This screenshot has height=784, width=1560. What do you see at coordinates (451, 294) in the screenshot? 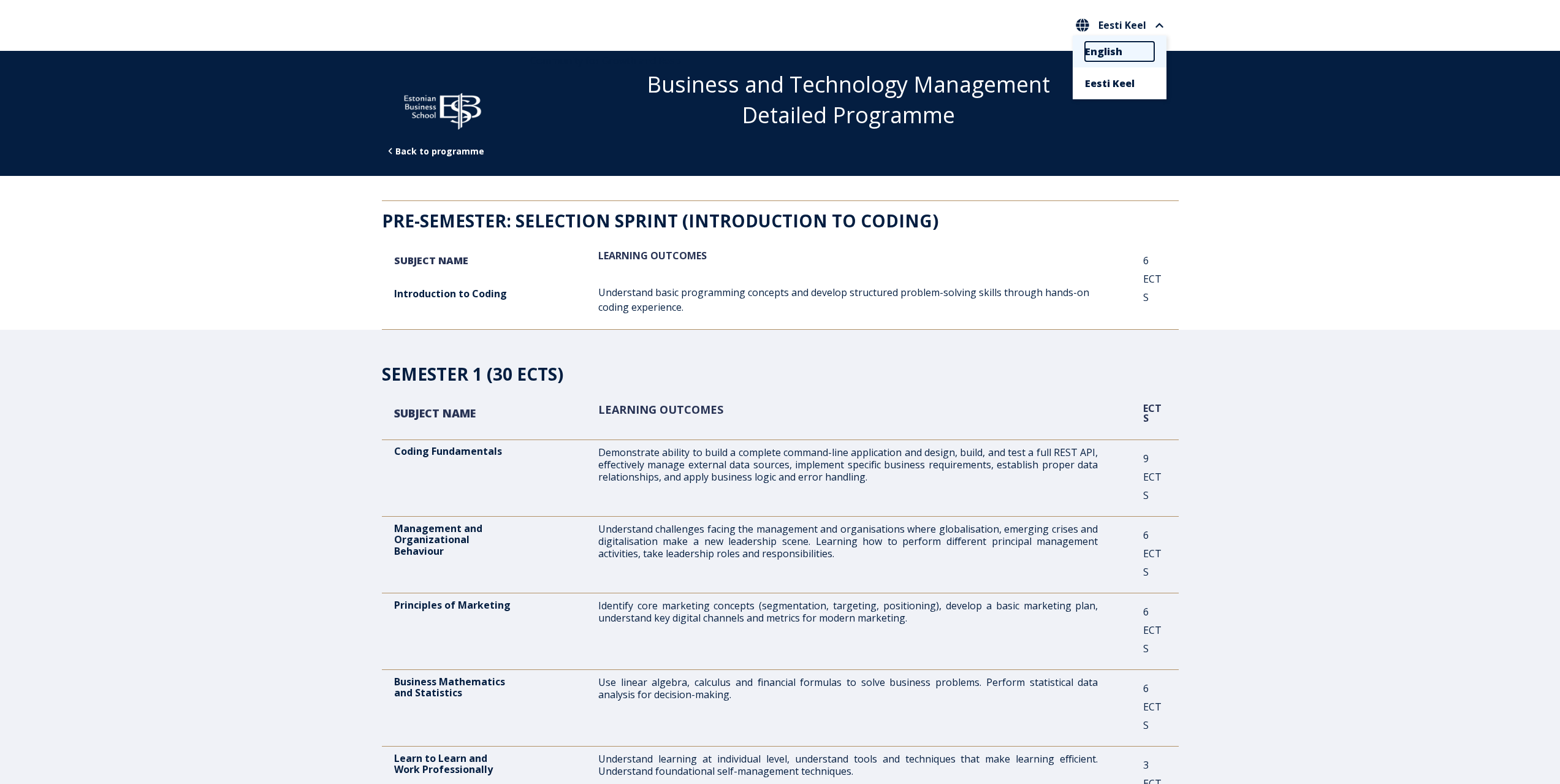
I see `span: Introduction to Coding` at bounding box center [451, 294].